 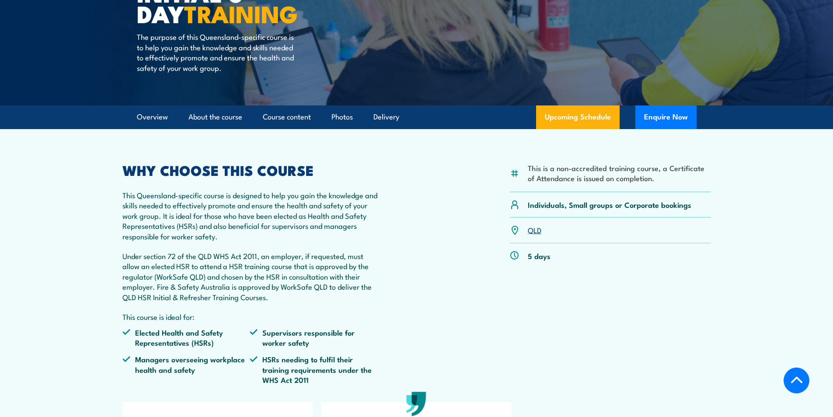 What do you see at coordinates (152, 117) in the screenshot?
I see `a: Overview` at bounding box center [152, 117].